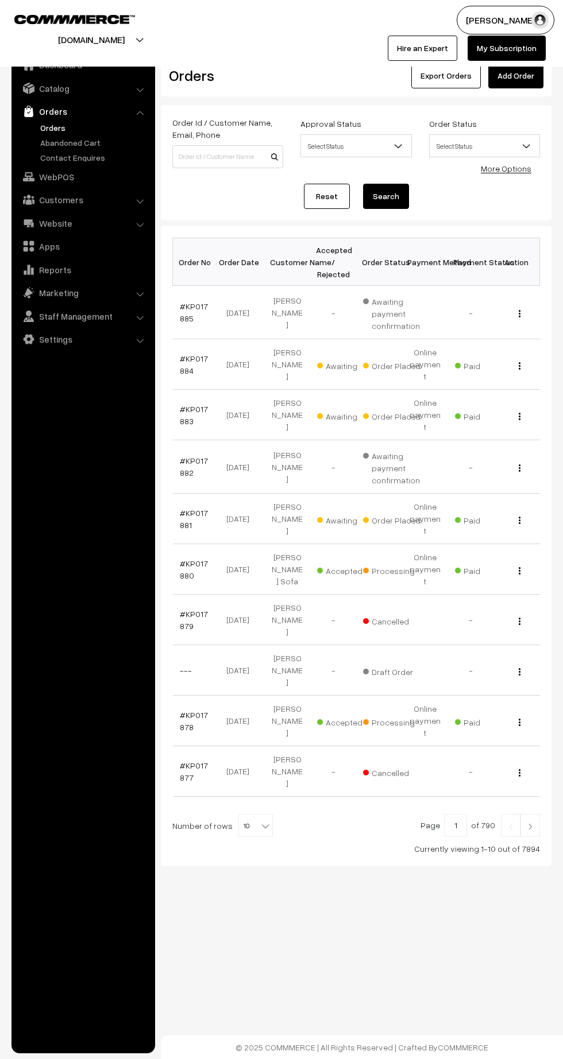  What do you see at coordinates (333, 262) in the screenshot?
I see `th: Accepted / Rejected` at bounding box center [333, 262].